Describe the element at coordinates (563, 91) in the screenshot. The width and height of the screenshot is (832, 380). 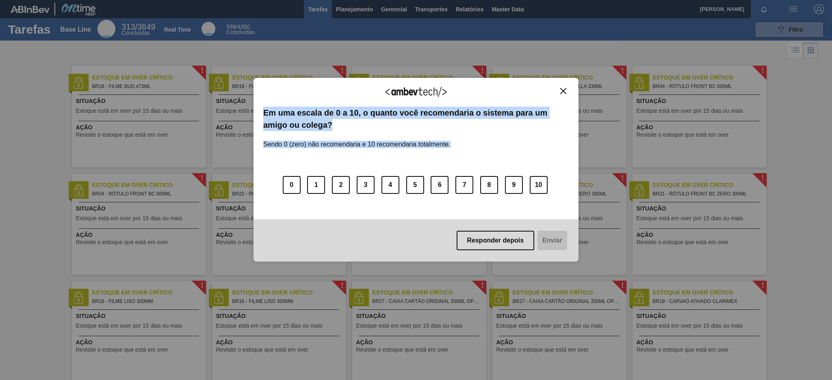
I see `button: Close` at that location.